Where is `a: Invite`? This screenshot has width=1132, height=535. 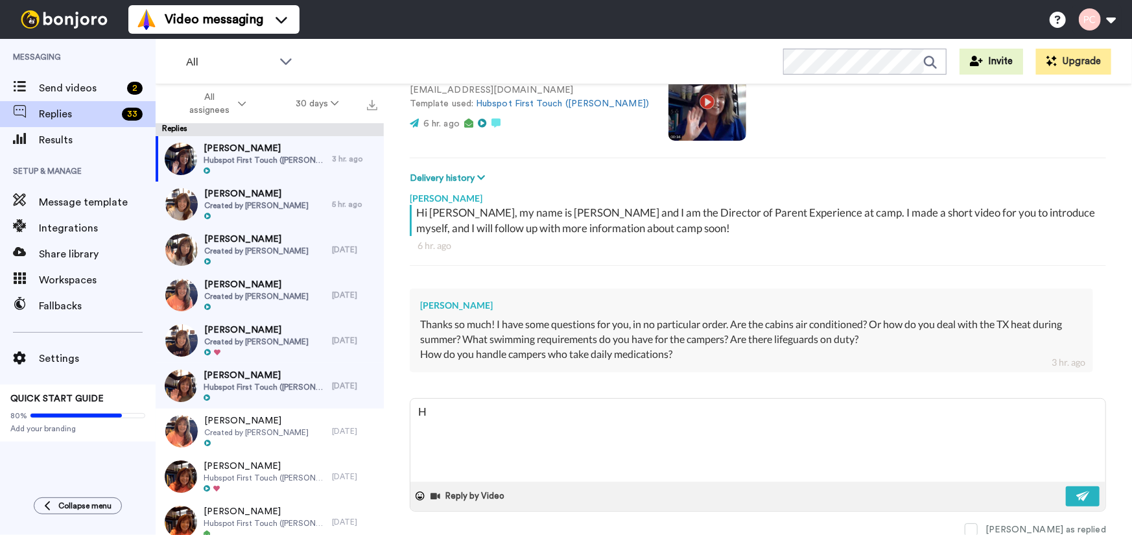 a: Invite is located at coordinates (991, 62).